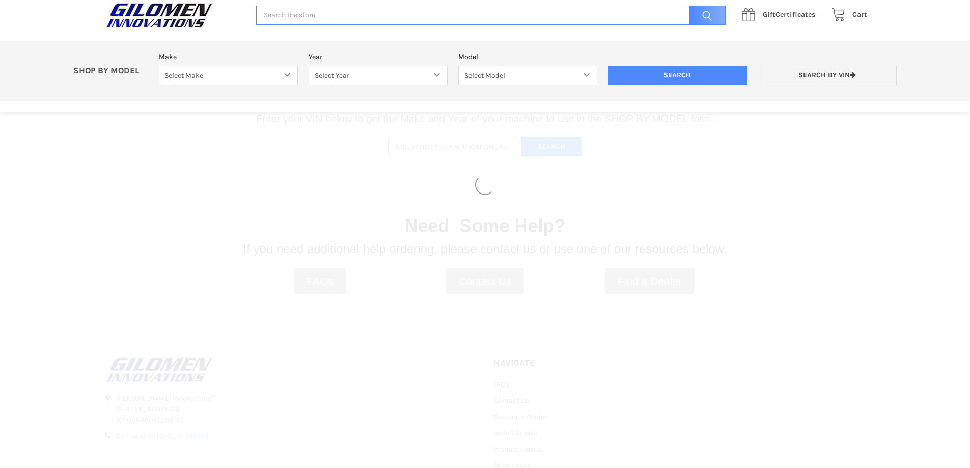 This screenshot has width=970, height=468. I want to click on span: Certificates, so click(788, 14).